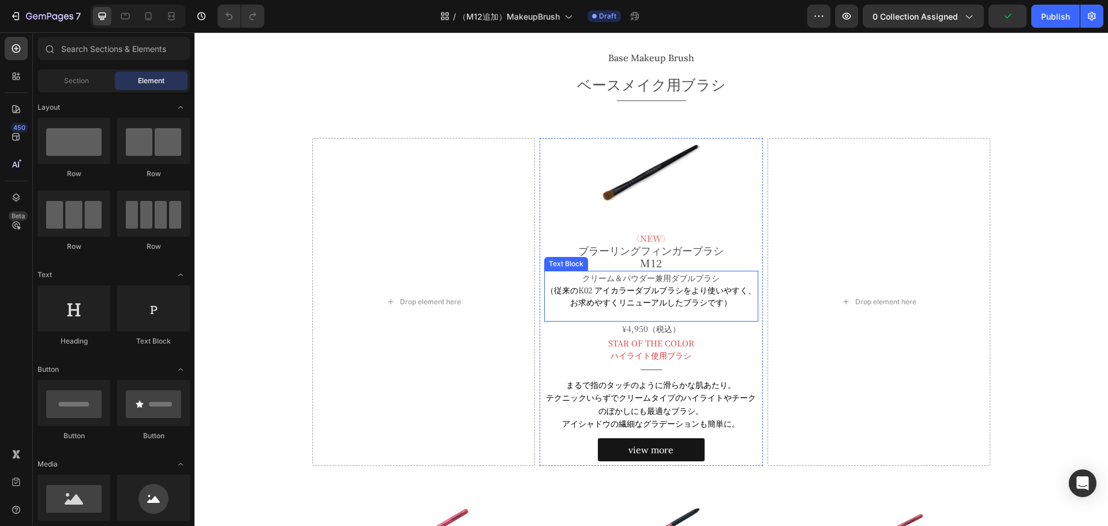 The height and width of the screenshot is (526, 1108). I want to click on span: Draft, so click(608, 16).